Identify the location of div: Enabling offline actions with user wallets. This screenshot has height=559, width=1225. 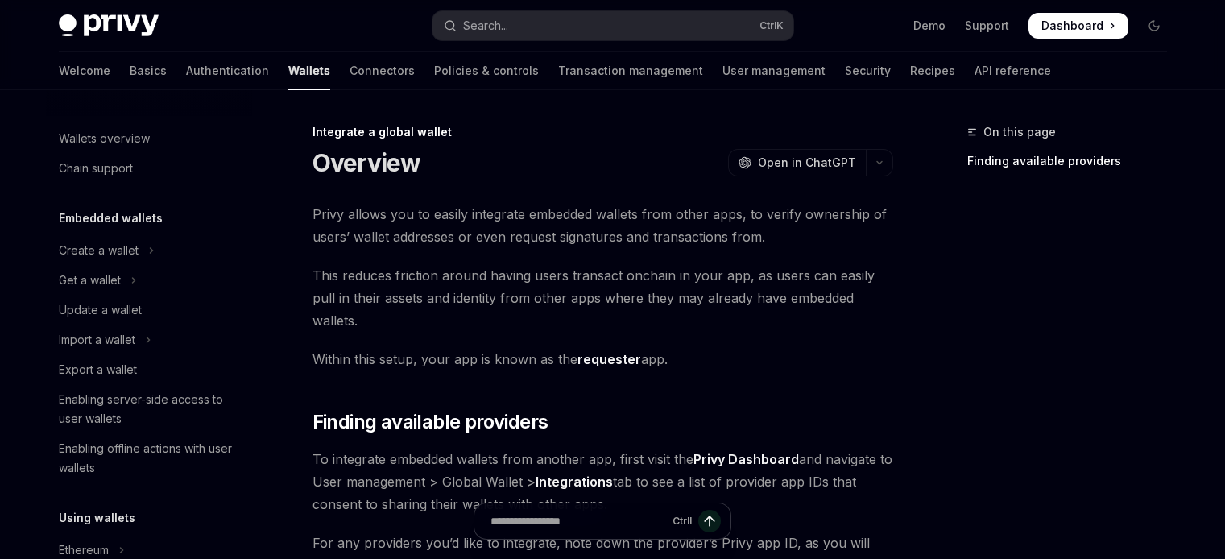
(151, 458).